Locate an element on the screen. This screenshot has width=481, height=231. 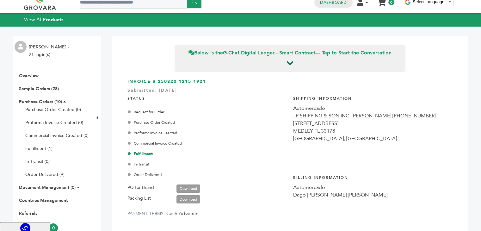
a: View AllProducts is located at coordinates (44, 20).